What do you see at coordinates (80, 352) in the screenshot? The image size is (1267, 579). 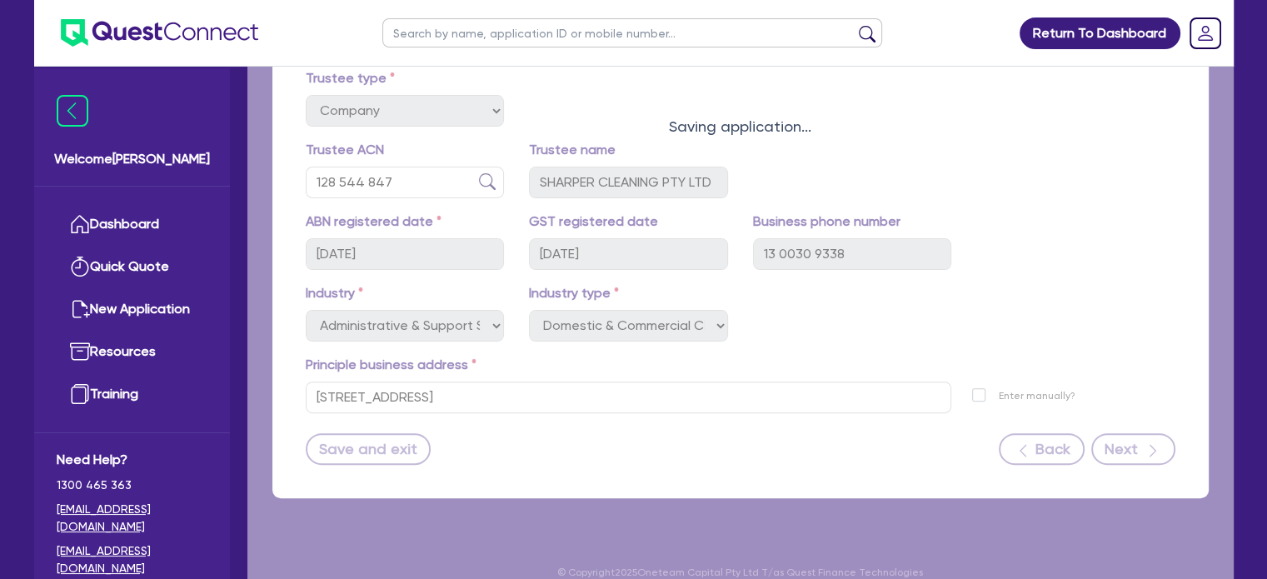 I see `img: resources` at bounding box center [80, 352].